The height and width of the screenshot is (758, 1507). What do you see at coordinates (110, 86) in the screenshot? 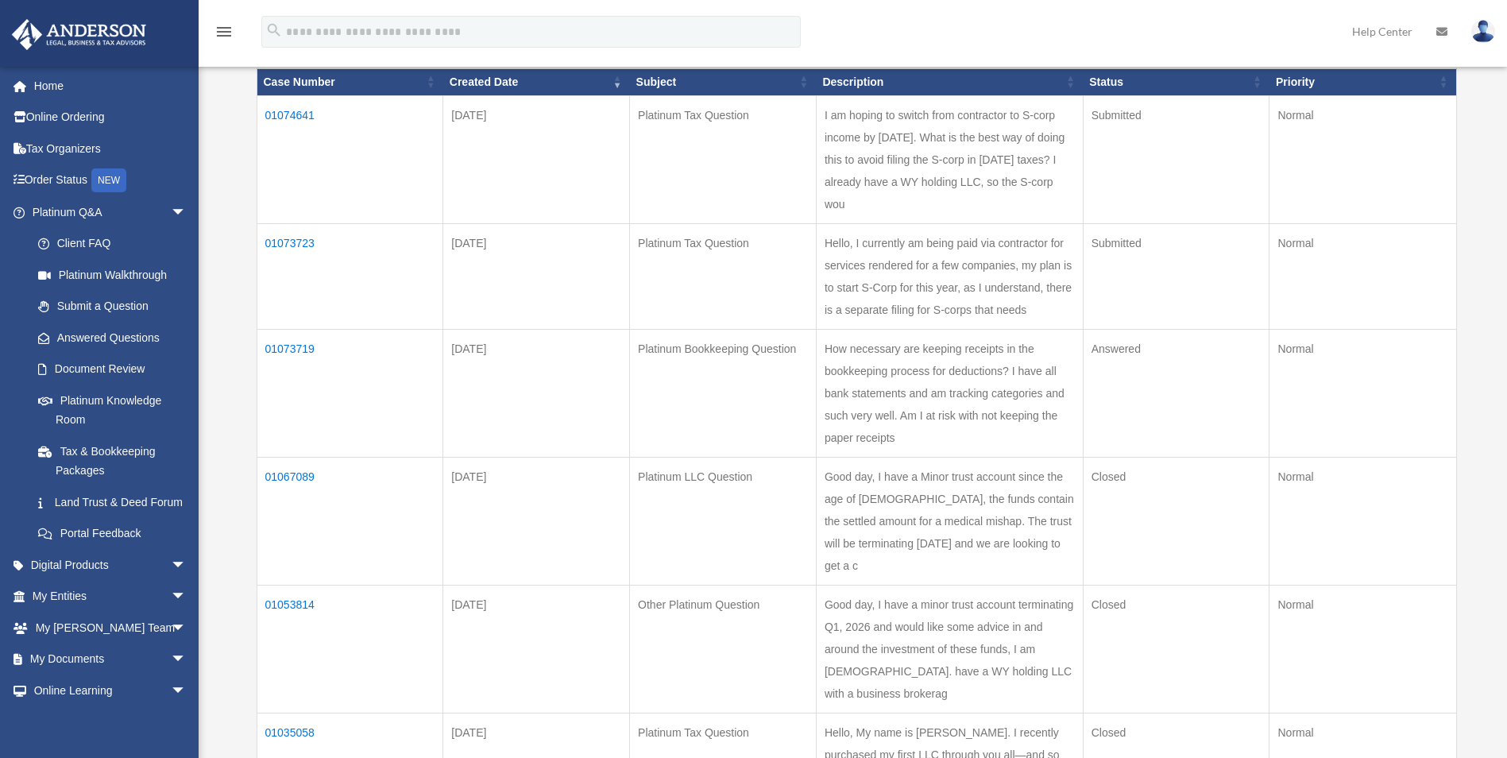
I see `a: Home` at bounding box center [110, 86].